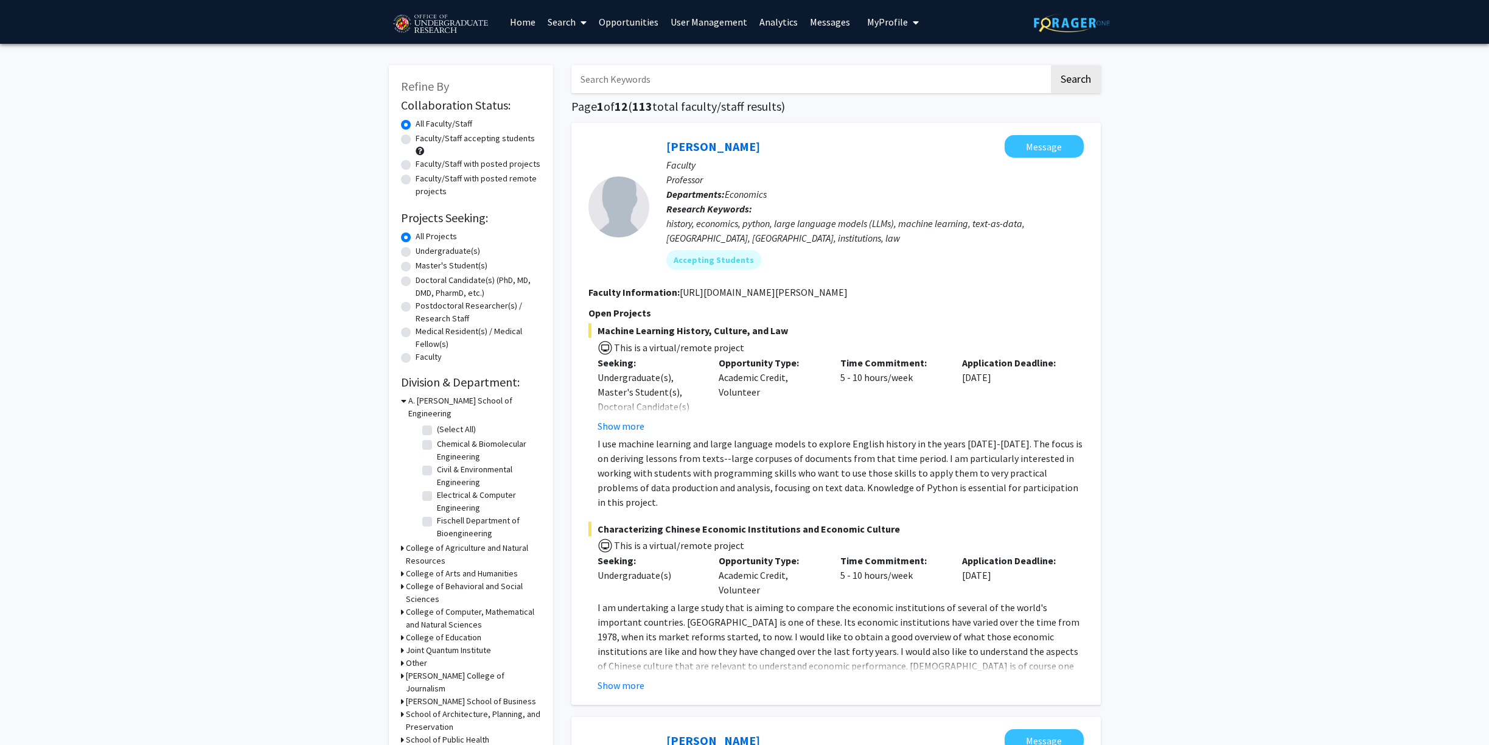 The image size is (1489, 745). I want to click on h3: Joint Quantum Institute, so click(448, 650).